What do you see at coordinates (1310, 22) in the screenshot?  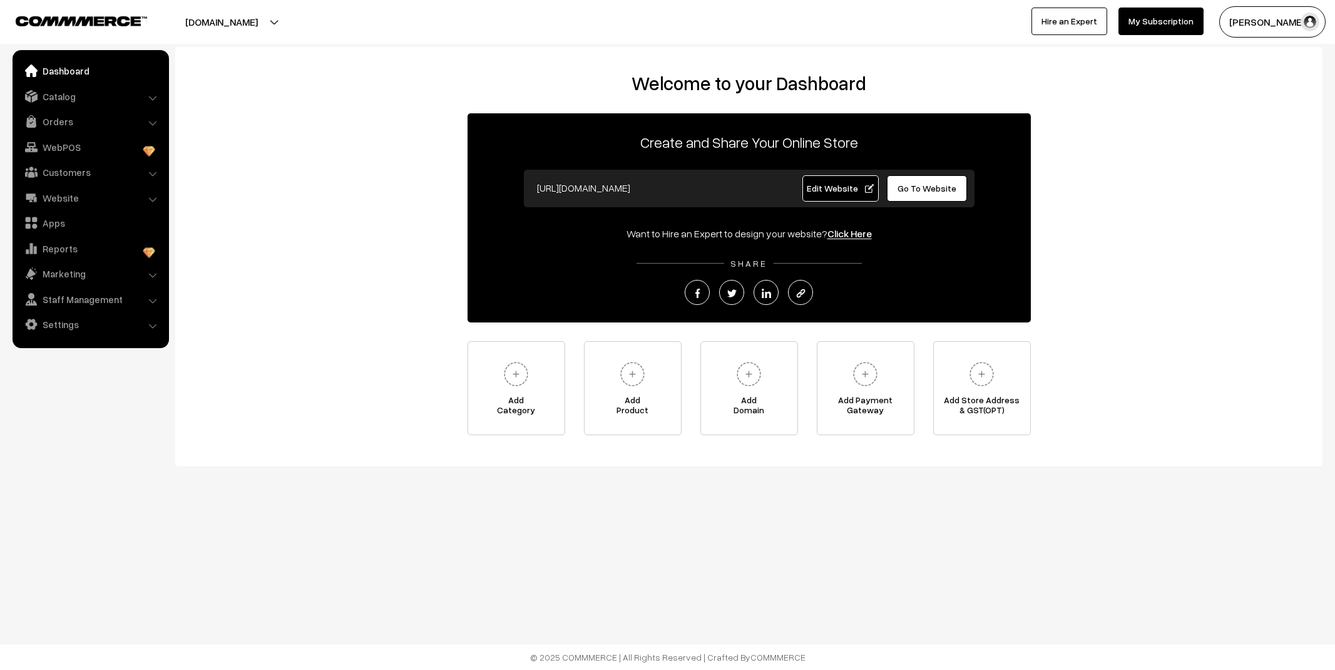 I see `img: user` at bounding box center [1310, 22].